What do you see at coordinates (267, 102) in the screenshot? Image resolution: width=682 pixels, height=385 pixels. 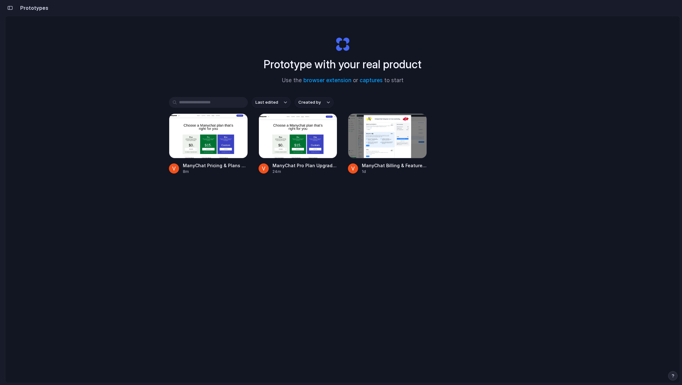 I see `span: Last edited` at bounding box center [267, 102].